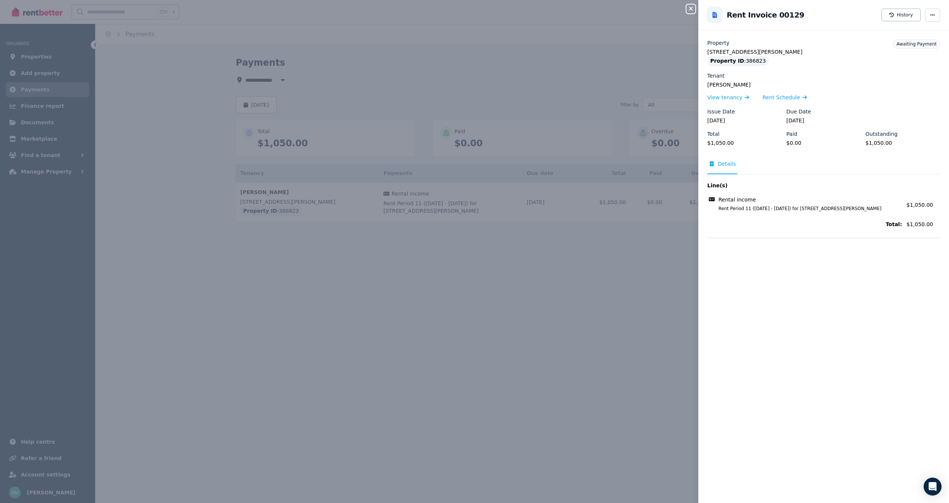 The height and width of the screenshot is (503, 949). I want to click on label: Tenant, so click(716, 76).